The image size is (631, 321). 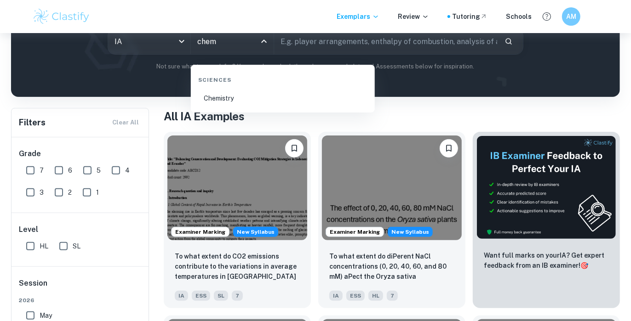 What do you see at coordinates (546, 188) in the screenshot?
I see `img: Thumbnail` at bounding box center [546, 188].